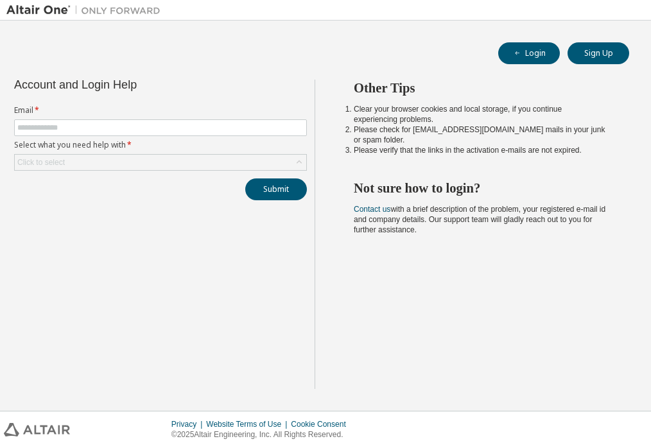  Describe the element at coordinates (263, 435) in the screenshot. I see `p: © 2025 Altair Engineering, Inc. All Rights Reserved.` at that location.